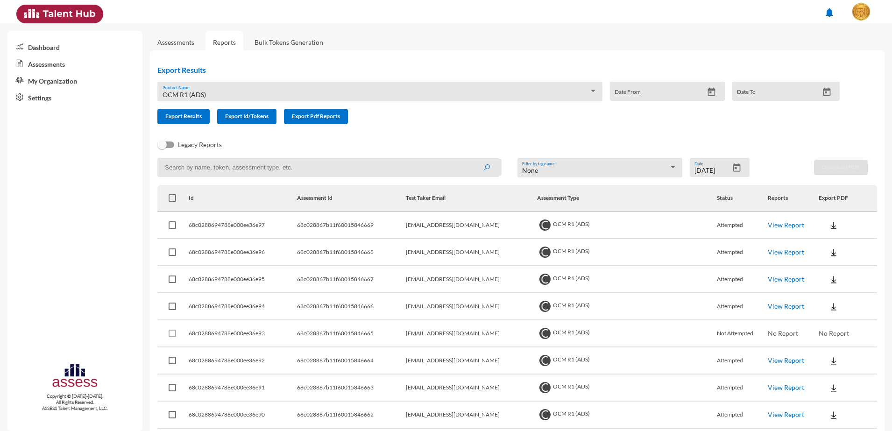 This screenshot has width=892, height=431. Describe the element at coordinates (75, 80) in the screenshot. I see `a: My Organization` at that location.